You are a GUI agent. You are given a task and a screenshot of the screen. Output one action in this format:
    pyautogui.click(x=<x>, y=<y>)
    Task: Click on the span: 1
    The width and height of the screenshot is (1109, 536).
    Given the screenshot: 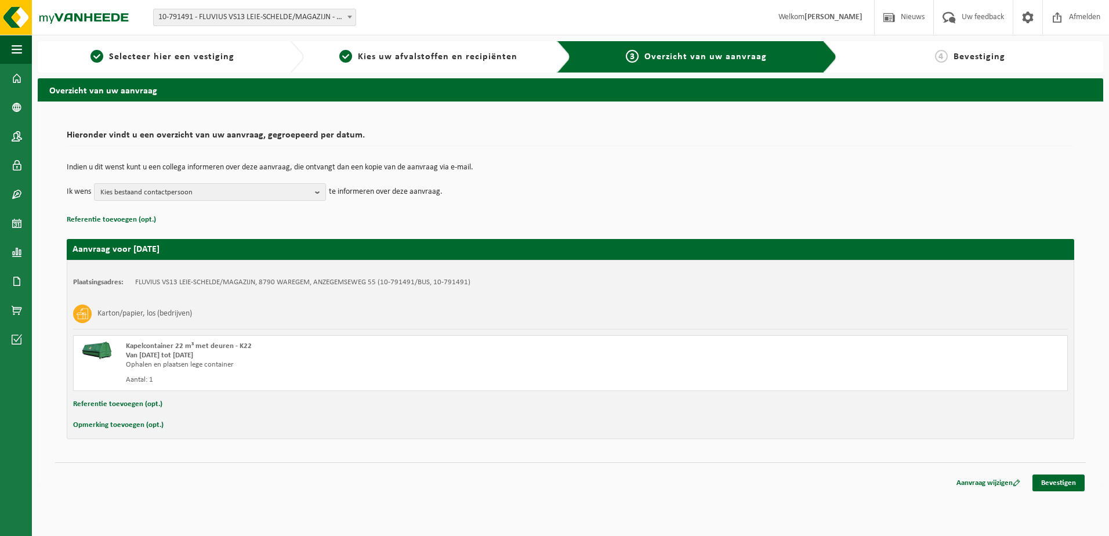 What is the action you would take?
    pyautogui.click(x=97, y=56)
    